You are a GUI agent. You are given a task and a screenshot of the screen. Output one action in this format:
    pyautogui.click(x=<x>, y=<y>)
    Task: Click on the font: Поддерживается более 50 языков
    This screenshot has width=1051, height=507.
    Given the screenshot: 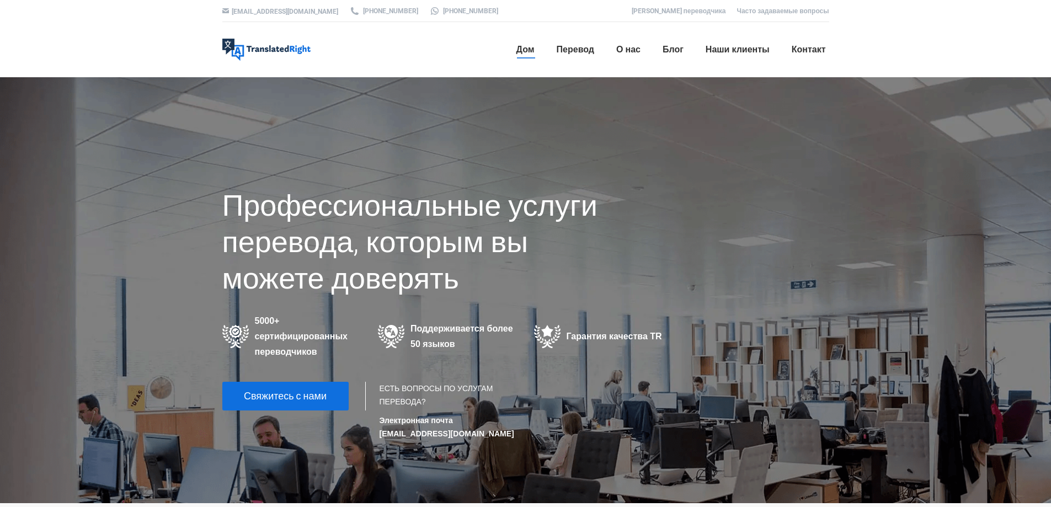 What is the action you would take?
    pyautogui.click(x=462, y=336)
    